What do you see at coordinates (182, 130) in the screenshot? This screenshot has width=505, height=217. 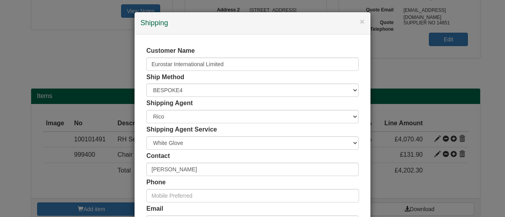 I see `label: Shipping Agent Service` at bounding box center [182, 130].